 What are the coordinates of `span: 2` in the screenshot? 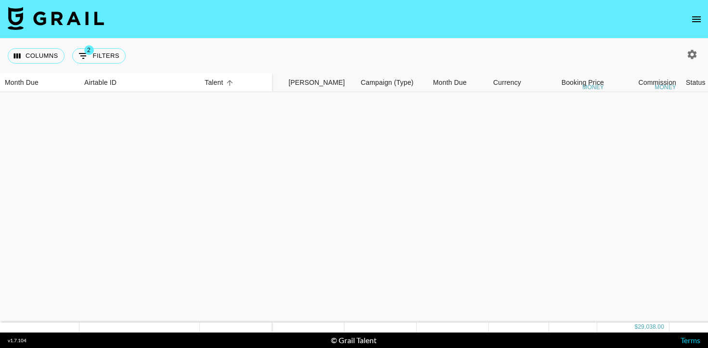 It's located at (89, 50).